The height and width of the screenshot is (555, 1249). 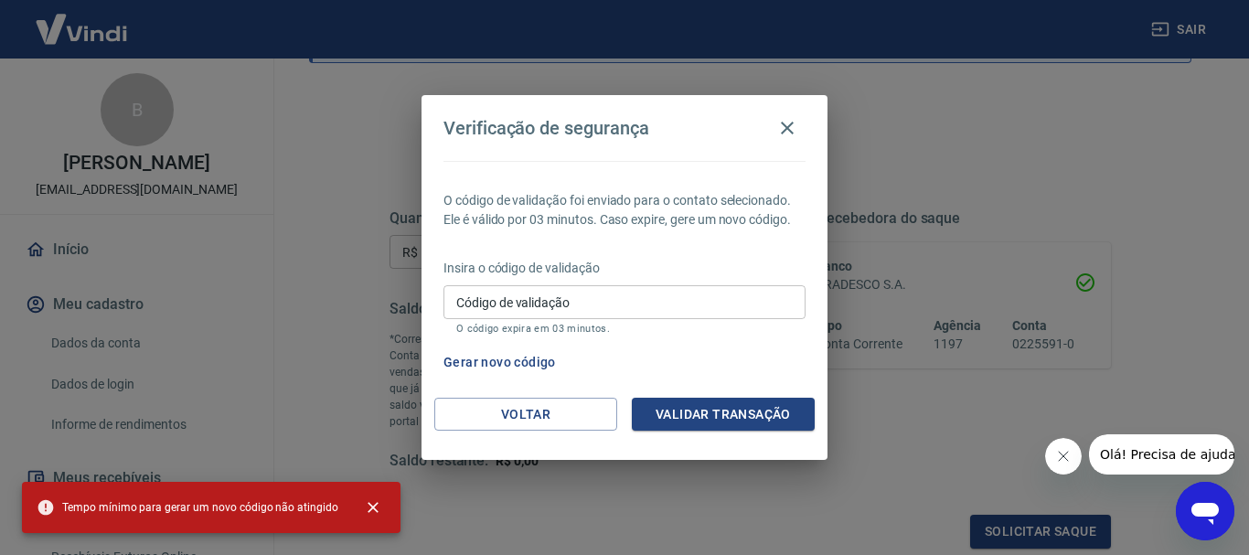 I want to click on button: close, so click(x=373, y=507).